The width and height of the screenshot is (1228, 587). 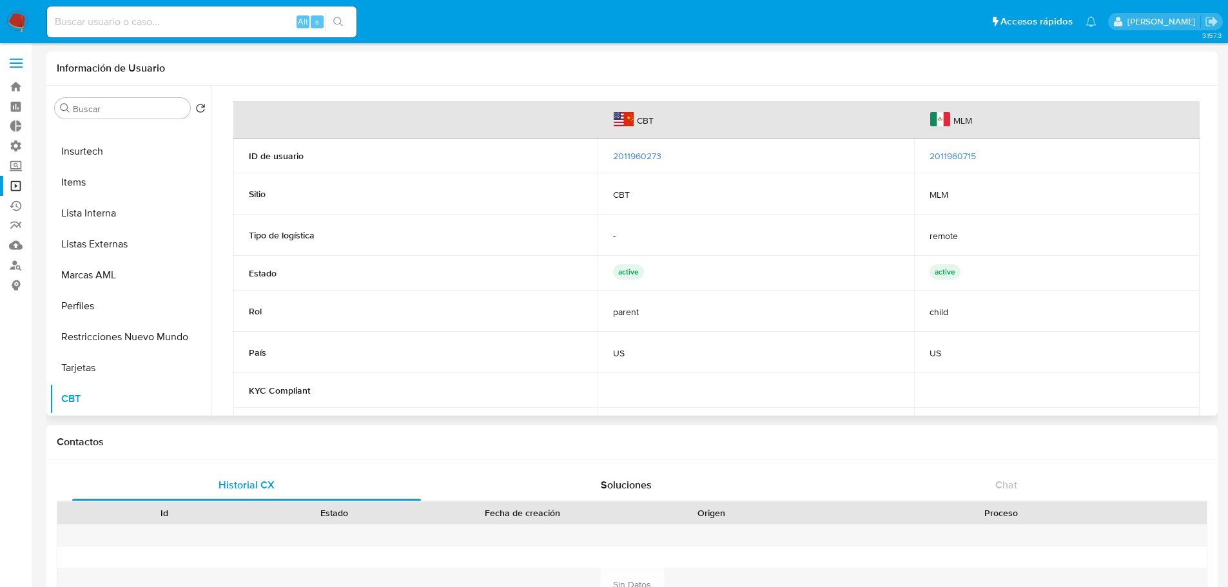 What do you see at coordinates (65, 108) in the screenshot?
I see `button: Buscar` at bounding box center [65, 108].